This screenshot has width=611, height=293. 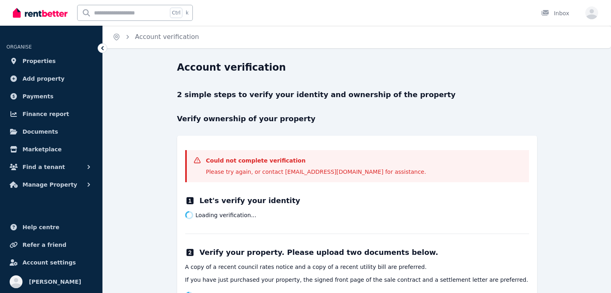 What do you see at coordinates (51, 132) in the screenshot?
I see `a: Documents` at bounding box center [51, 132].